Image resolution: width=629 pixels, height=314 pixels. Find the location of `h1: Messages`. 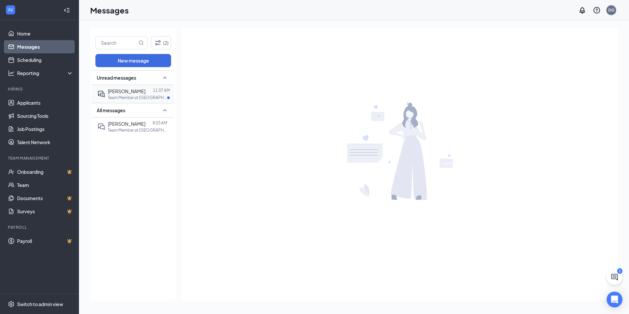

h1: Messages is located at coordinates (109, 10).